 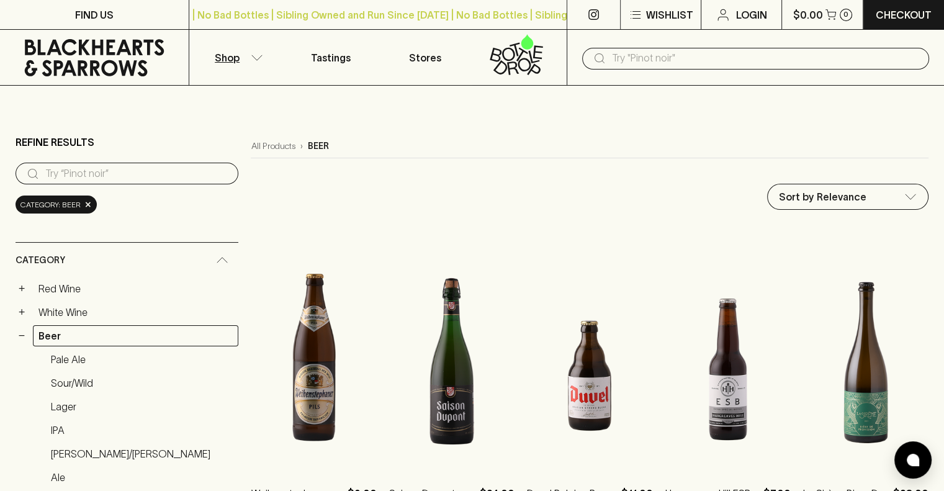 What do you see at coordinates (236, 57) in the screenshot?
I see `button: Shop` at bounding box center [236, 57].